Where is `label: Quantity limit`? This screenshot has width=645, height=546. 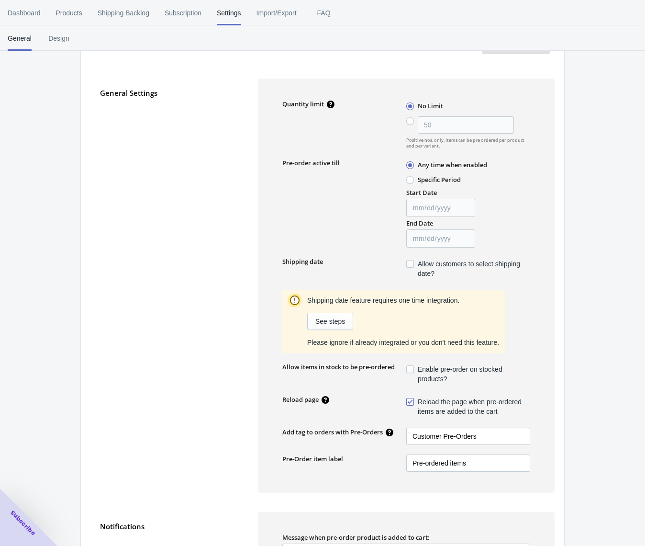 label: Quantity limit is located at coordinates (303, 104).